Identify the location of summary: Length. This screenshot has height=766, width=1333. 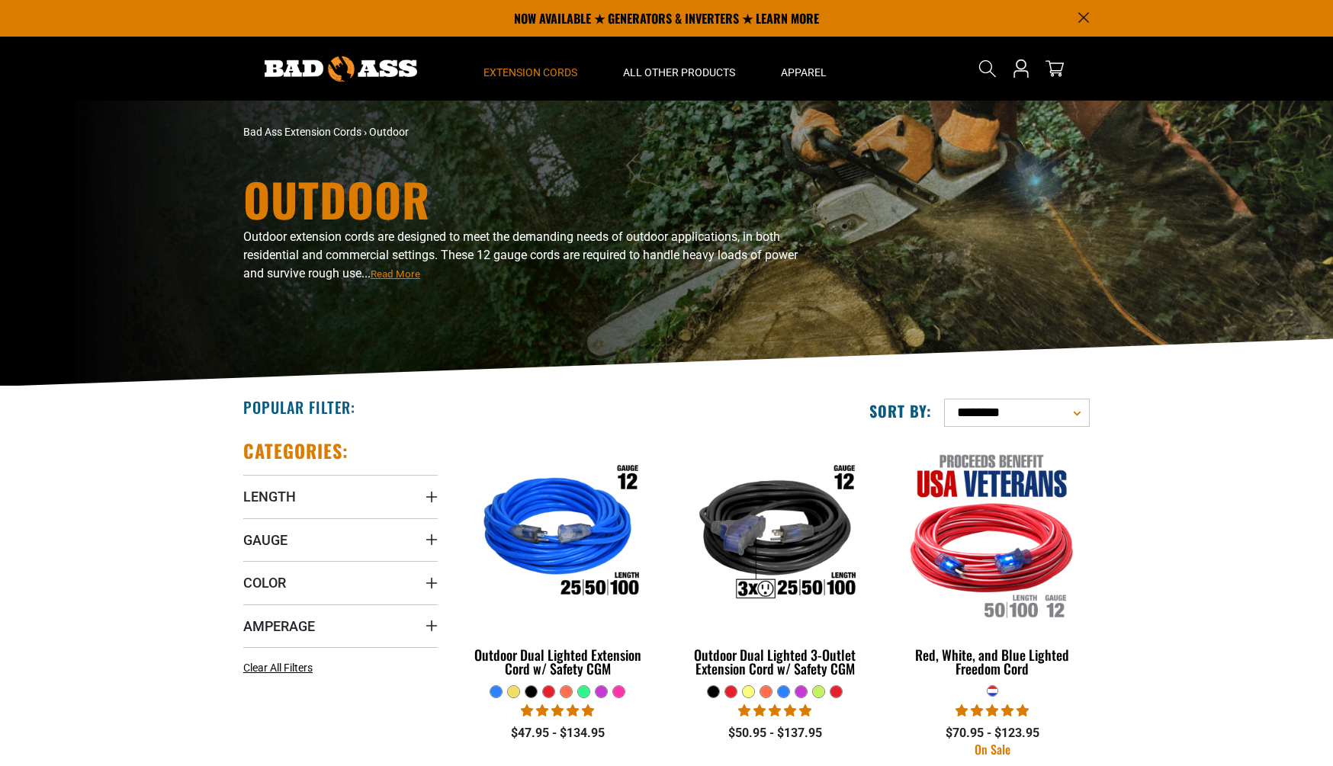
(340, 496).